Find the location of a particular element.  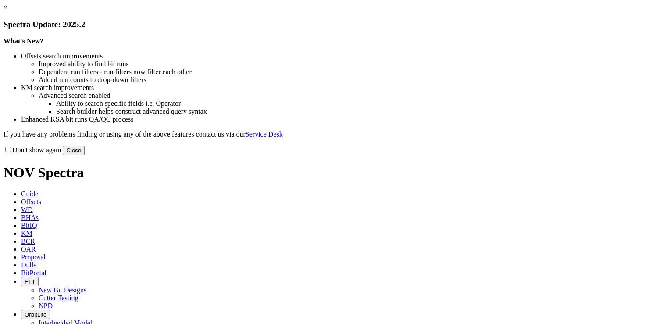

label: Don't show again is located at coordinates (32, 150).